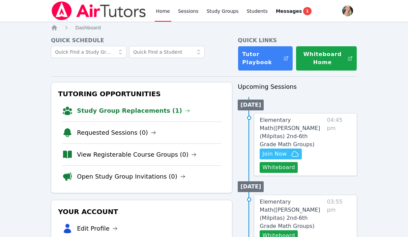 This screenshot has height=237, width=408. Describe the element at coordinates (339, 144) in the screenshot. I see `span: 04:45 pm` at that location.